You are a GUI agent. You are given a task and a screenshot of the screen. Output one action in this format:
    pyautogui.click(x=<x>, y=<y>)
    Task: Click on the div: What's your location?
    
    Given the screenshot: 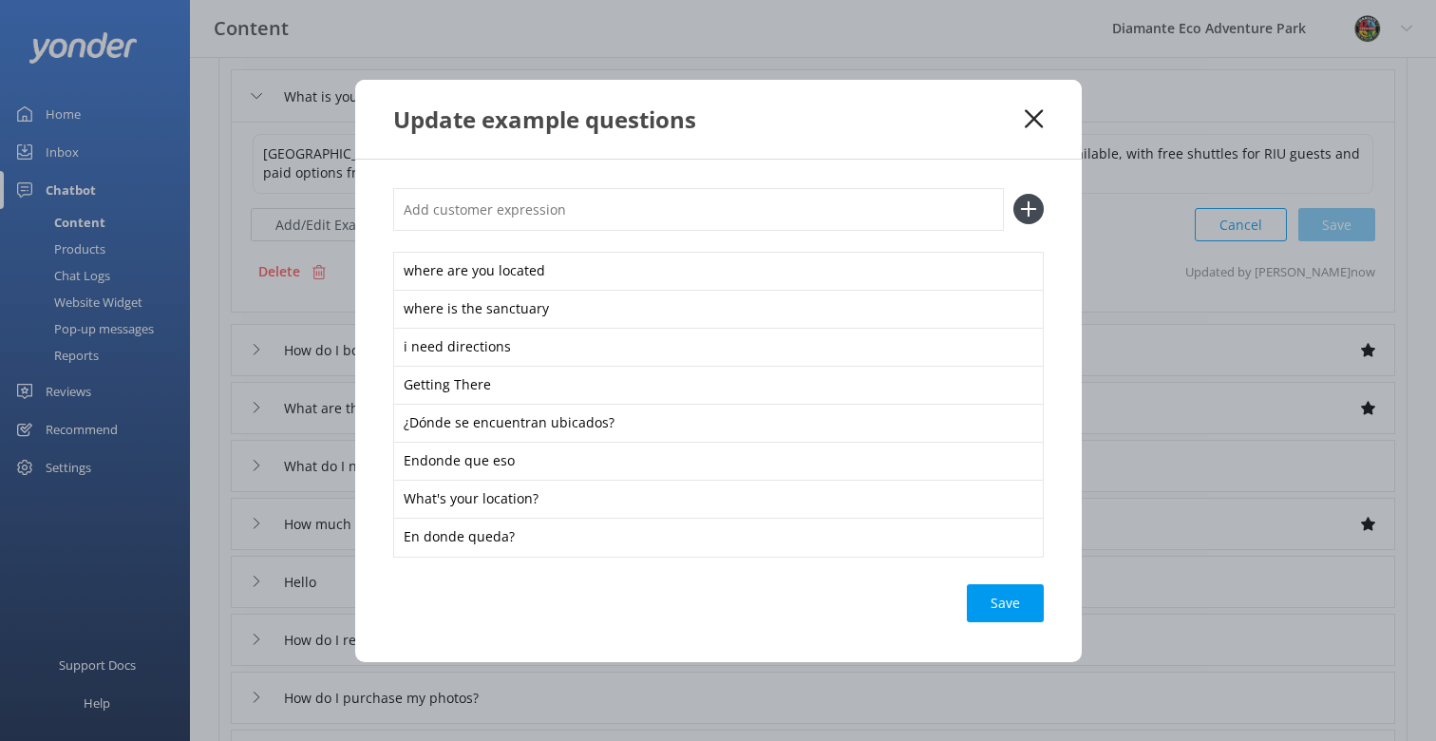 What is the action you would take?
    pyautogui.click(x=718, y=500)
    